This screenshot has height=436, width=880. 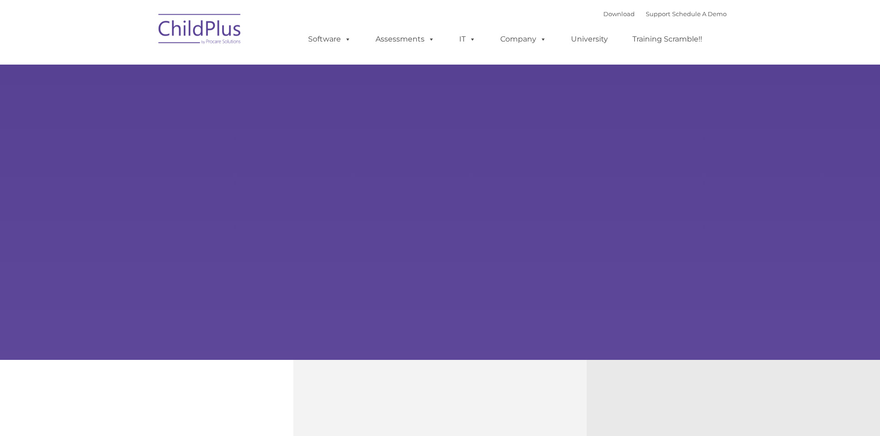 I want to click on a: IT, so click(x=467, y=39).